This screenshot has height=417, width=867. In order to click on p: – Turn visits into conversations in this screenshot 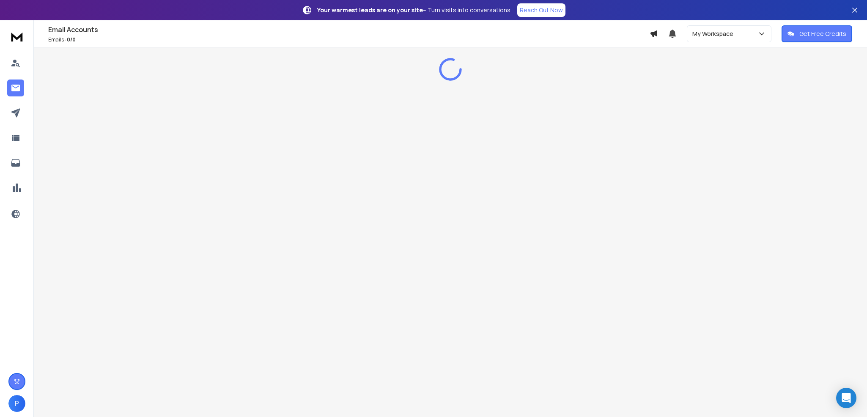, I will do `click(414, 10)`.